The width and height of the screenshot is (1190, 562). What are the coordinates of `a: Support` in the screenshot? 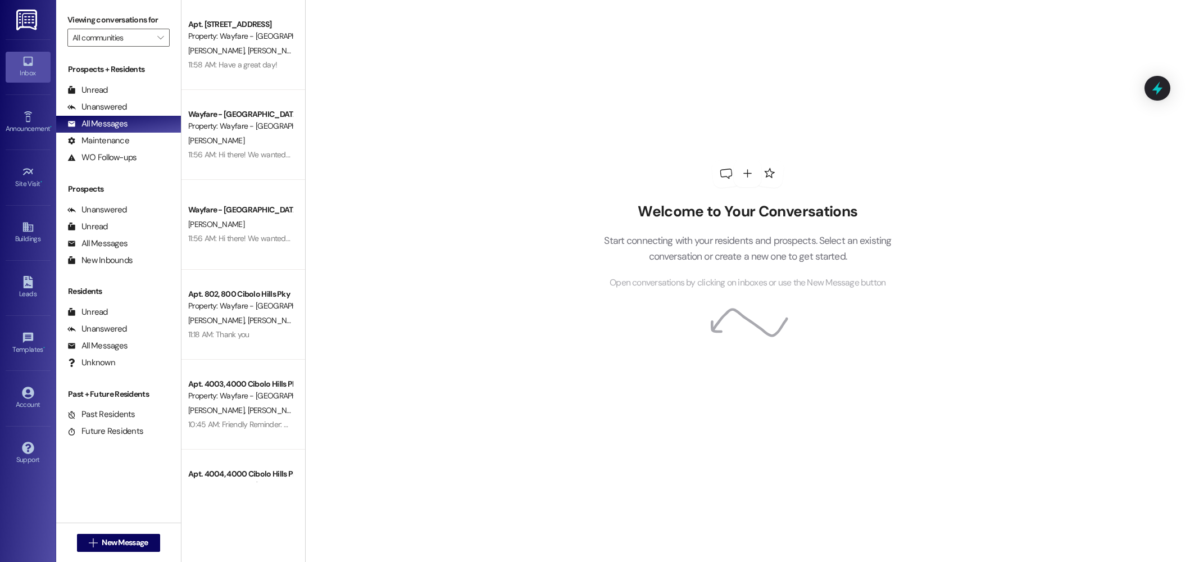 It's located at (28, 454).